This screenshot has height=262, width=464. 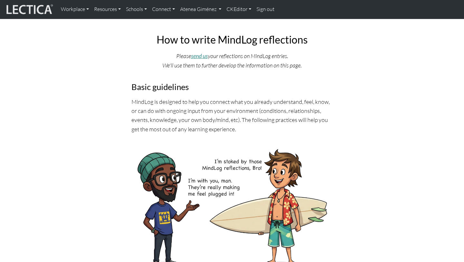 What do you see at coordinates (163, 9) in the screenshot?
I see `a: Connect` at bounding box center [163, 9].